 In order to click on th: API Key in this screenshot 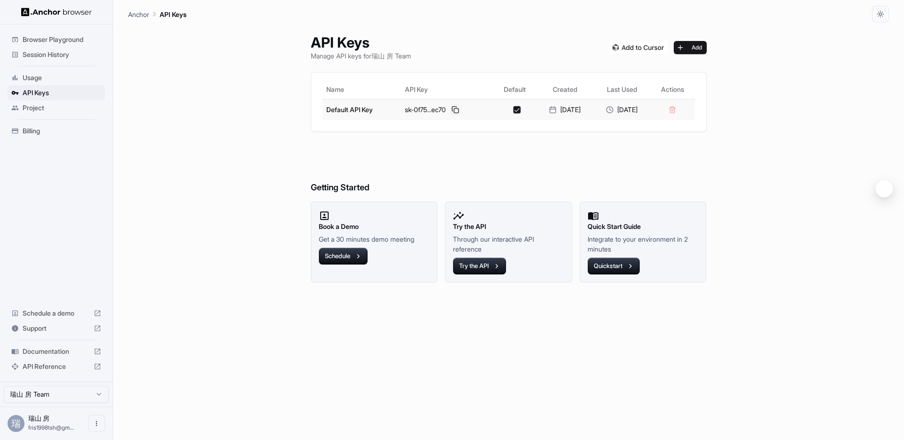, I will do `click(447, 89)`.